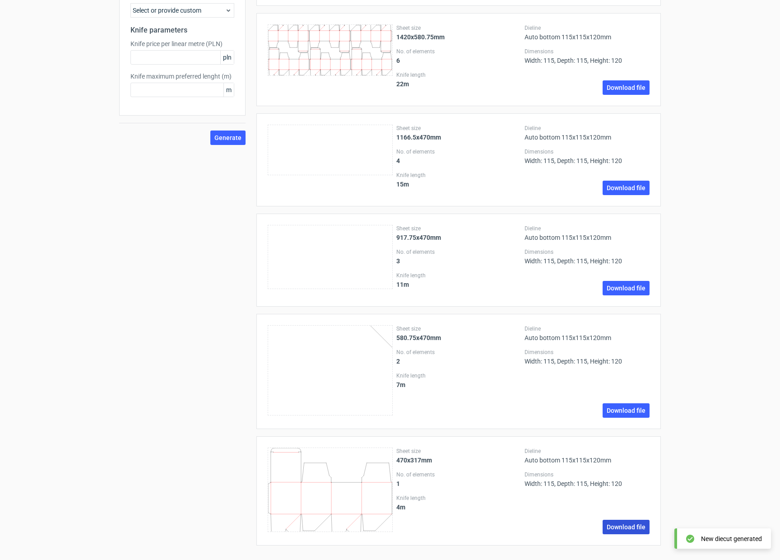 This screenshot has width=780, height=560. Describe the element at coordinates (398, 161) in the screenshot. I see `strong: 4` at that location.